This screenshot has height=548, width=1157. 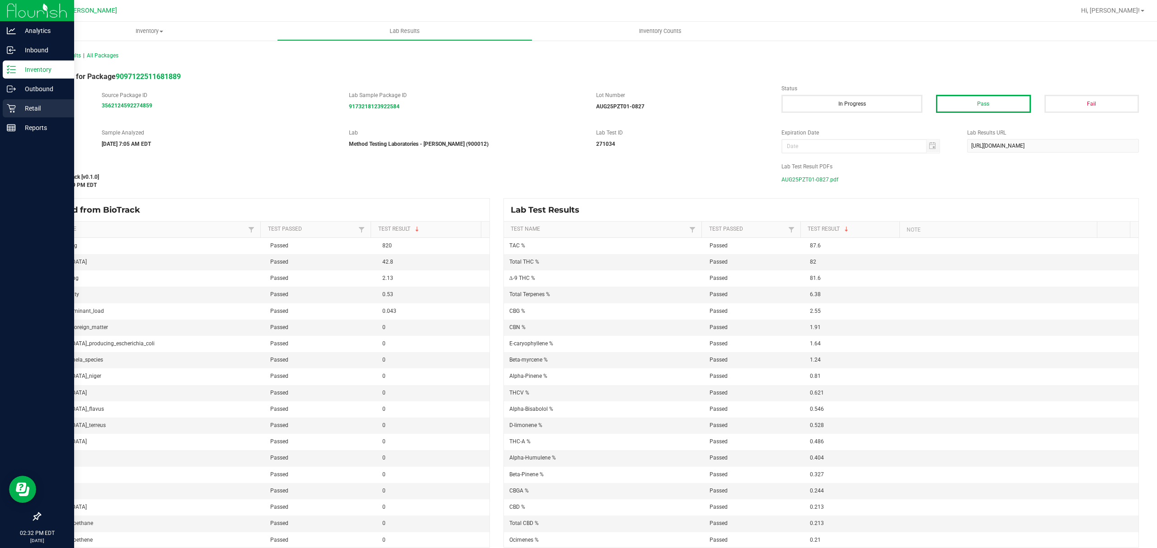 I want to click on p: Inventory, so click(x=43, y=70).